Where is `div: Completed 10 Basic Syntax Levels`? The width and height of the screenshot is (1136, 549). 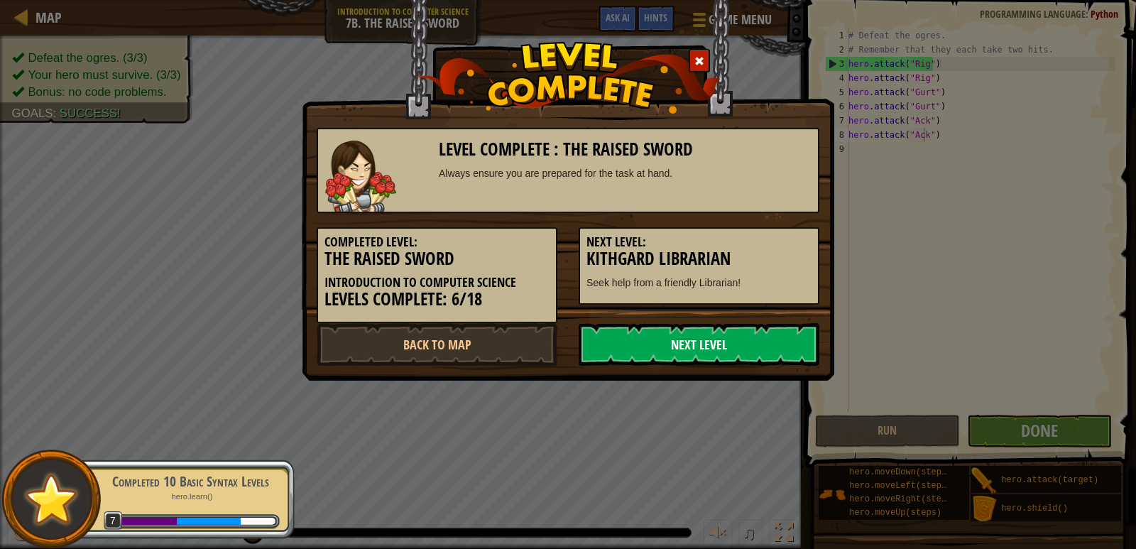 div: Completed 10 Basic Syntax Levels is located at coordinates (190, 482).